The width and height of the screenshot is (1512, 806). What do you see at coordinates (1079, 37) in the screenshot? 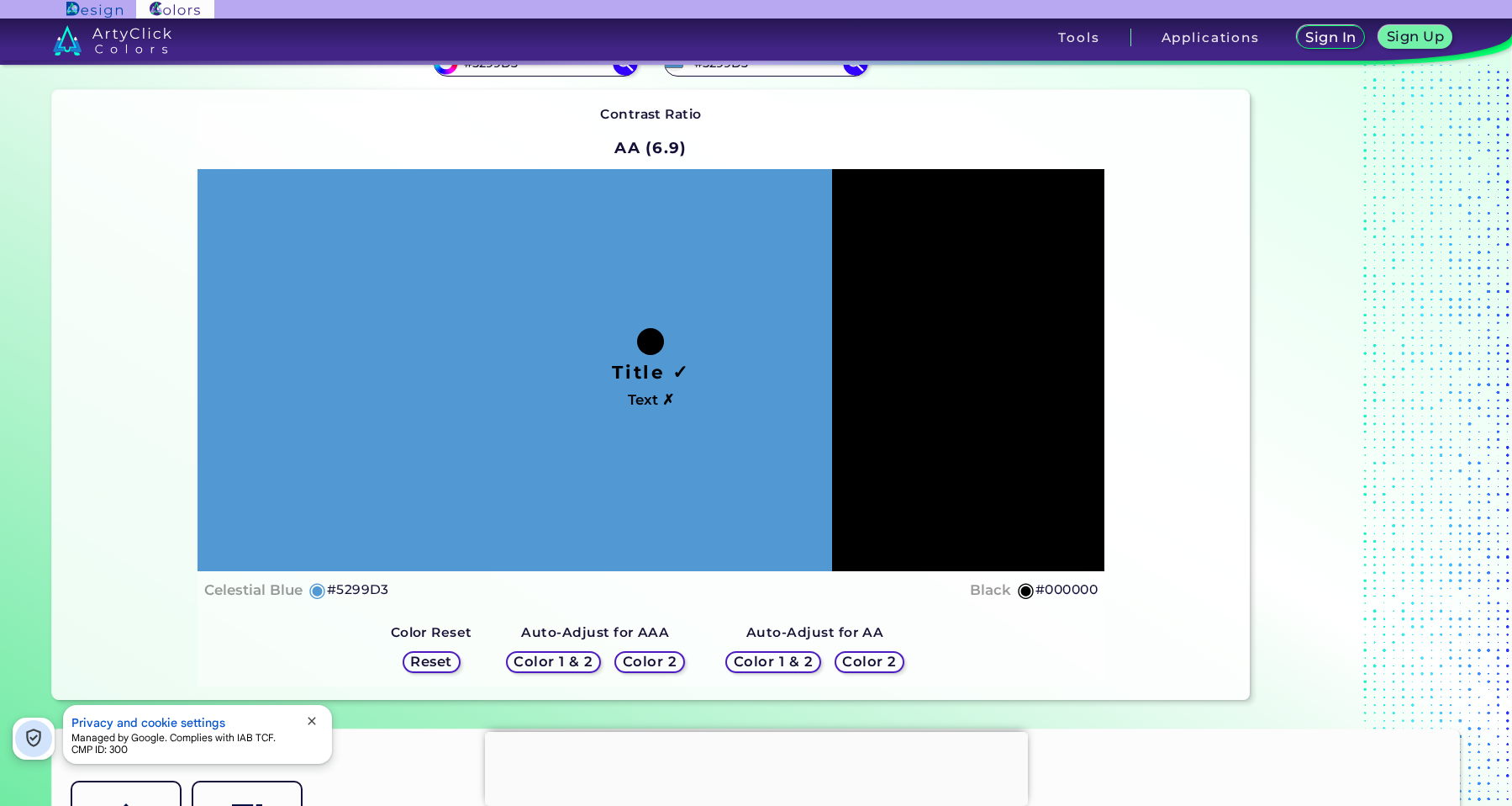
I see `h3: Tools` at bounding box center [1079, 37].